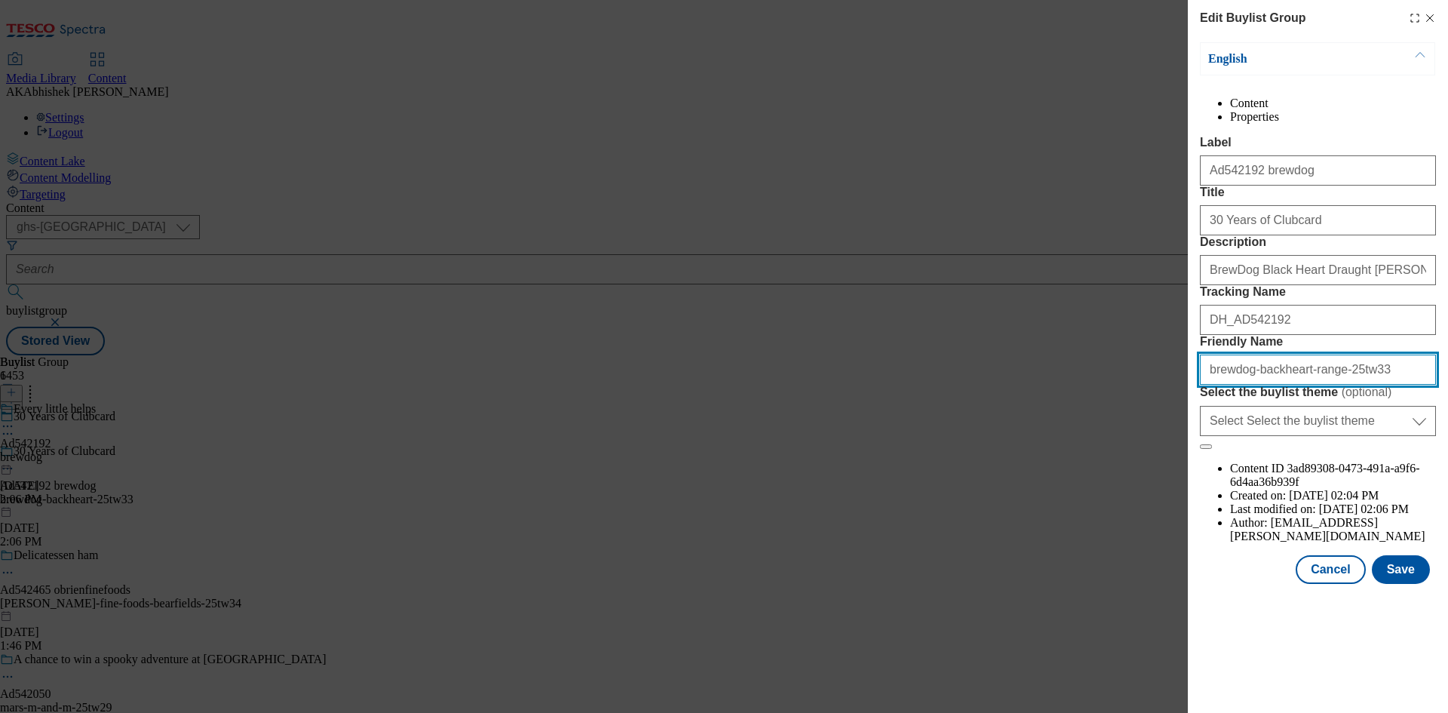  What do you see at coordinates (1287, 59) in the screenshot?
I see `p: English` at bounding box center [1287, 59].